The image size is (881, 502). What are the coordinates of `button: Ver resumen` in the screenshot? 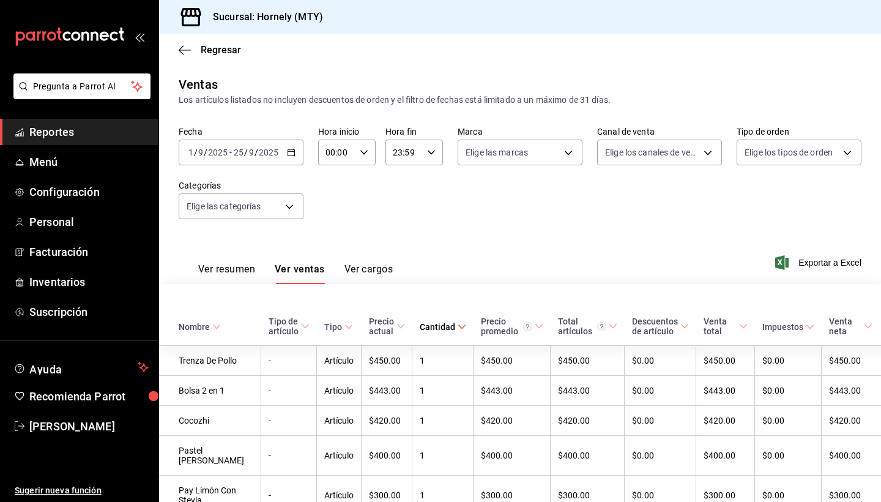 It's located at (226, 274).